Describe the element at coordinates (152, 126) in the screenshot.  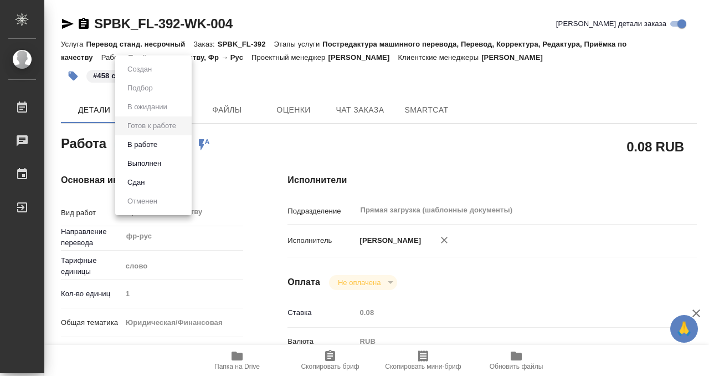
I see `button: Готов к работе` at that location.